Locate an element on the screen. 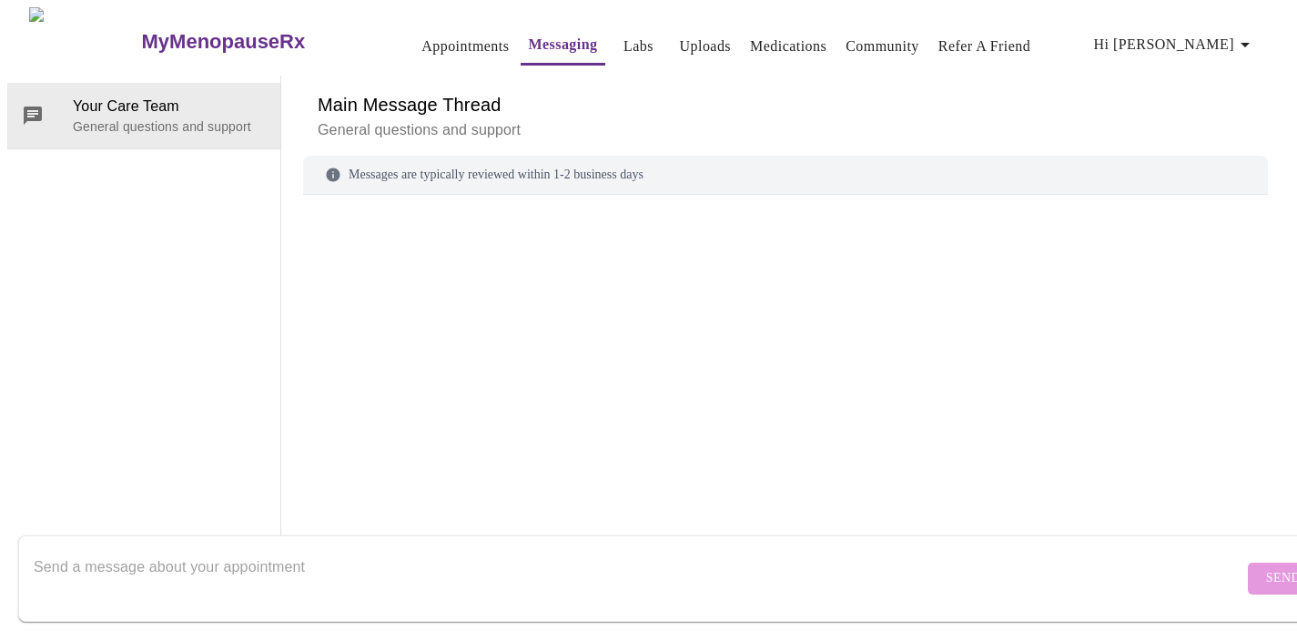  a: Refer a Friend is located at coordinates (985, 46).